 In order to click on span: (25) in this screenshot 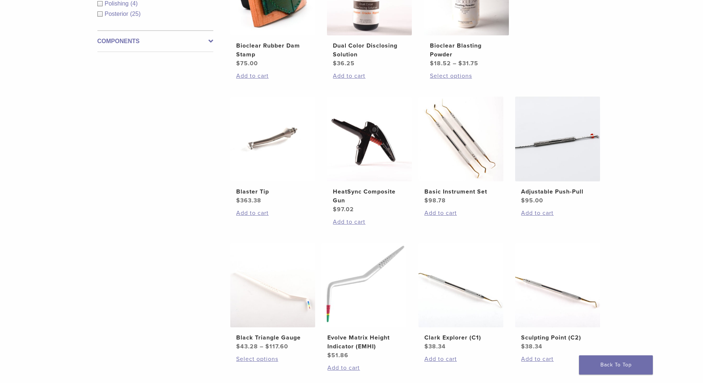, I will do `click(135, 14)`.